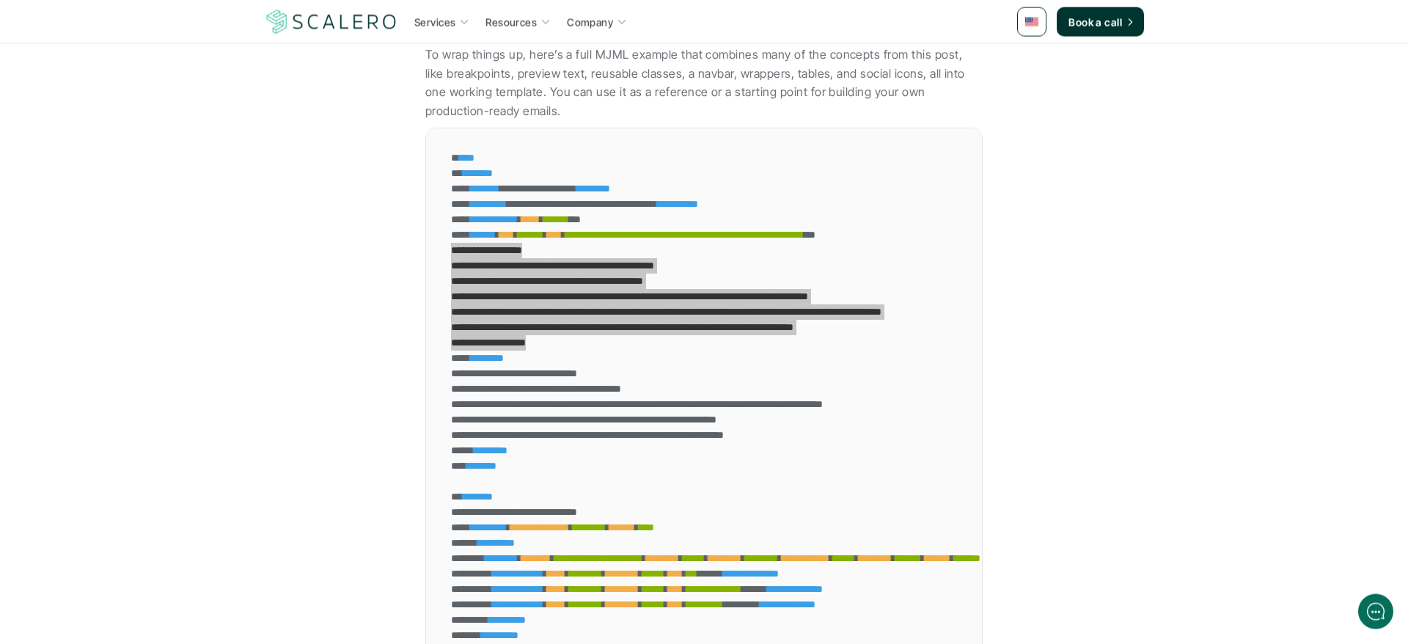 The width and height of the screenshot is (1408, 644). What do you see at coordinates (147, 209) in the screenshot?
I see `button: New conversation` at bounding box center [147, 209].